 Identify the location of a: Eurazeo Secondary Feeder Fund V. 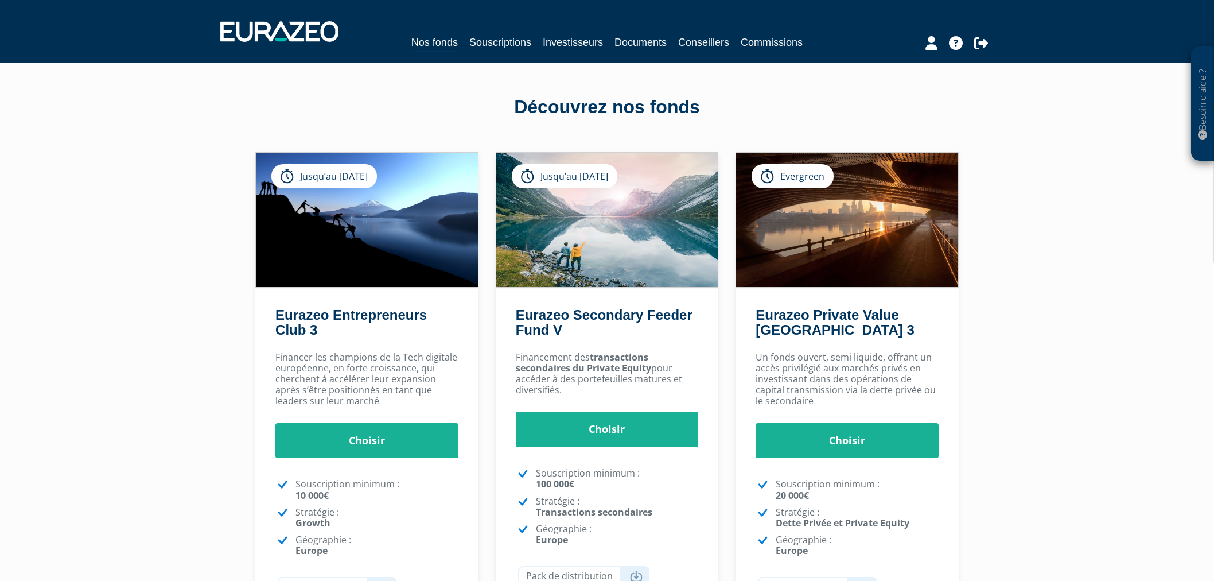
(604, 322).